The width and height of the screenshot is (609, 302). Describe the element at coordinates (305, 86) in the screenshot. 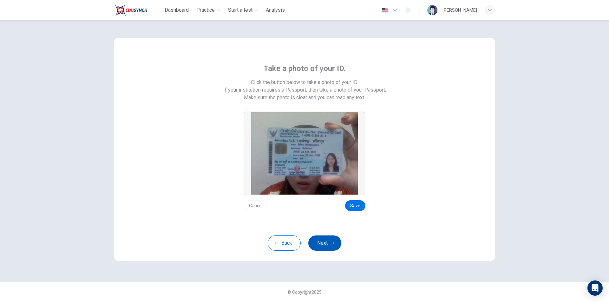

I see `span: Click the button below to take a photo of your ID. If your institution requires a Passport, then ...` at that location.